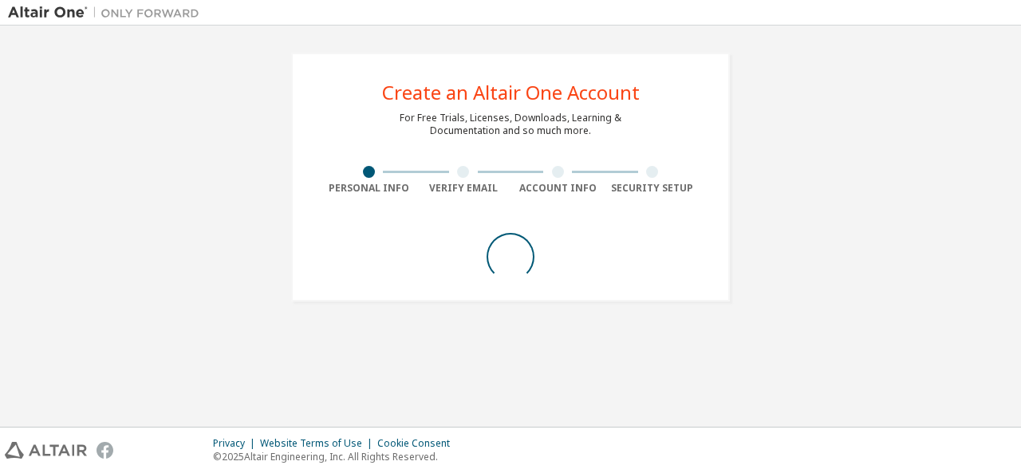 The image size is (1021, 473). Describe the element at coordinates (318, 443) in the screenshot. I see `div: Website Terms of Use` at that location.